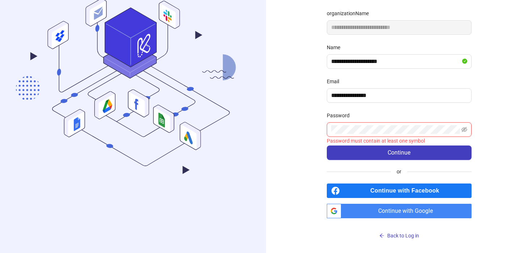 This screenshot has height=253, width=532. What do you see at coordinates (399, 191) in the screenshot?
I see `a: Continue with Facebook` at bounding box center [399, 191].